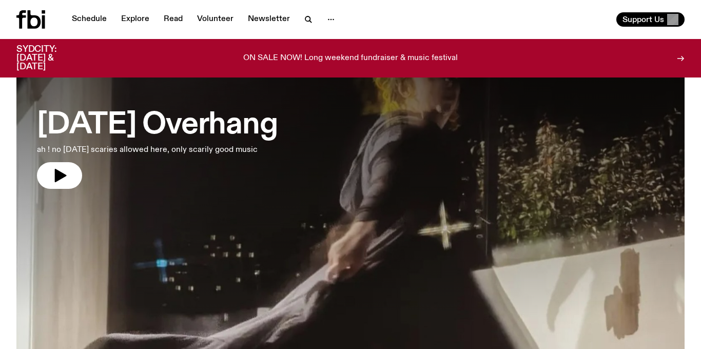 The height and width of the screenshot is (349, 701). Describe the element at coordinates (135, 20) in the screenshot. I see `a: Explore` at that location.